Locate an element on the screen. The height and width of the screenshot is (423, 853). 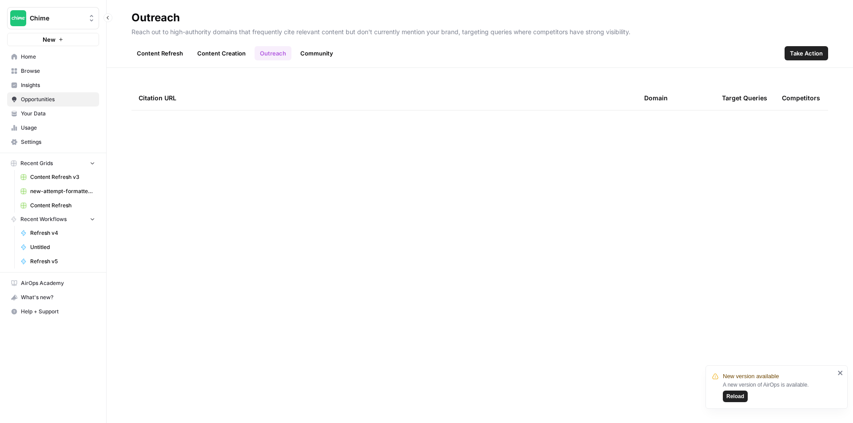
button: What's new? is located at coordinates (53, 298).